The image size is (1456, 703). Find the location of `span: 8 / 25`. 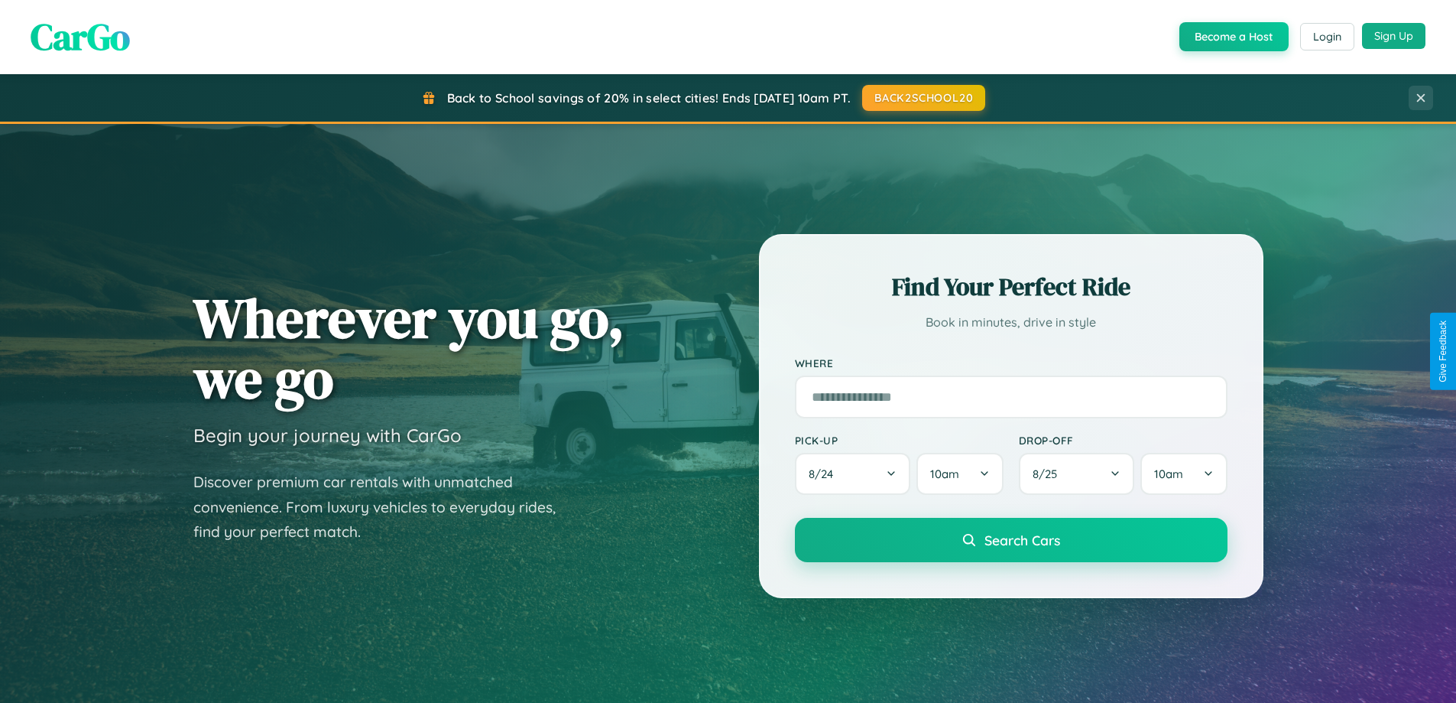

span: 8 / 25 is located at coordinates (1049, 473).